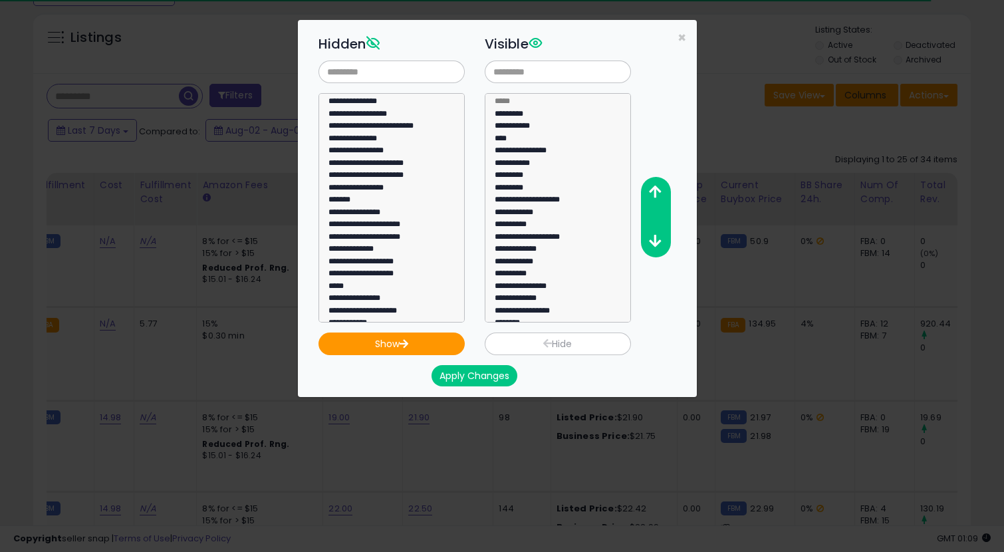 This screenshot has width=1004, height=552. What do you see at coordinates (558, 344) in the screenshot?
I see `button: Hide` at bounding box center [558, 344].